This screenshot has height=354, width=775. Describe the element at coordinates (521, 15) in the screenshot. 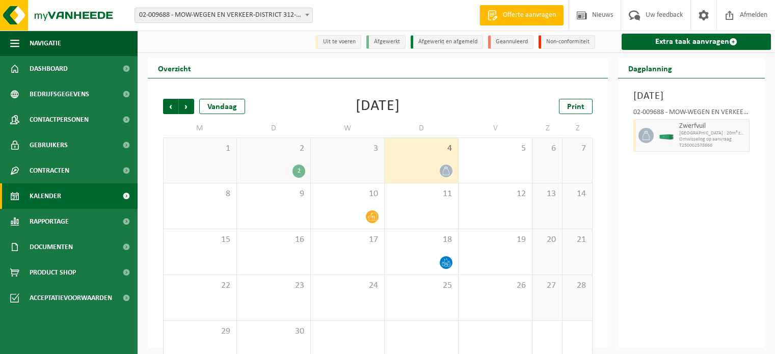

I see `a: Offerte aanvragen` at that location.